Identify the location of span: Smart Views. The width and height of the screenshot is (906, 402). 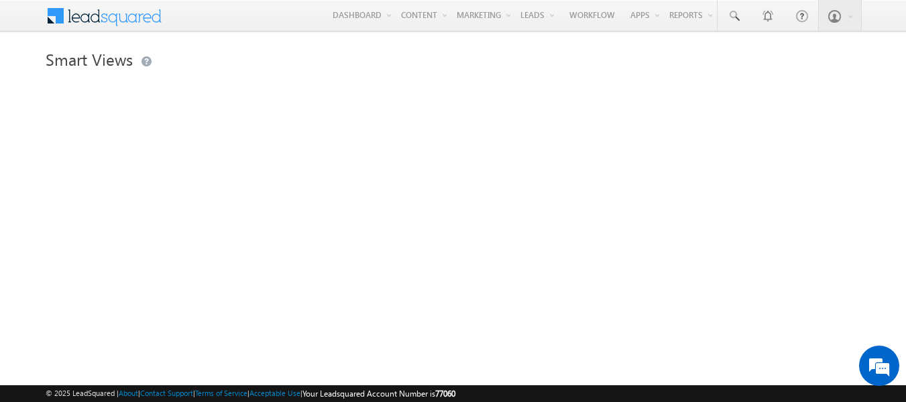
(89, 59).